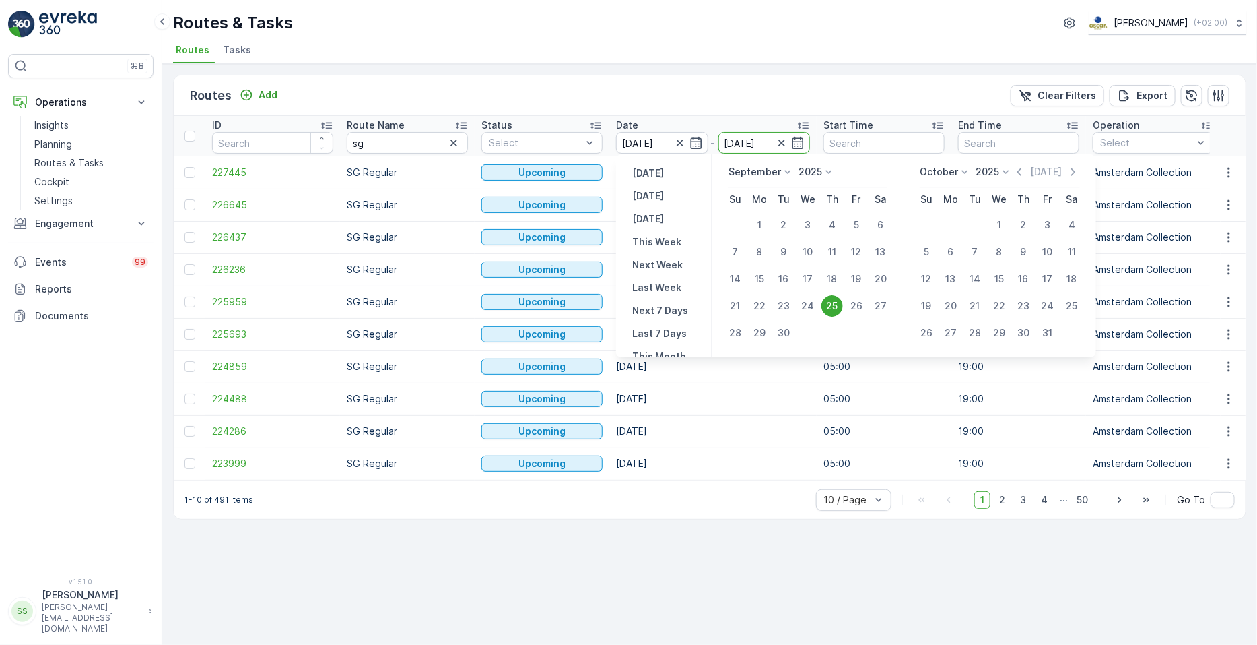  Describe the element at coordinates (1082, 500) in the screenshot. I see `span: 50` at that location.